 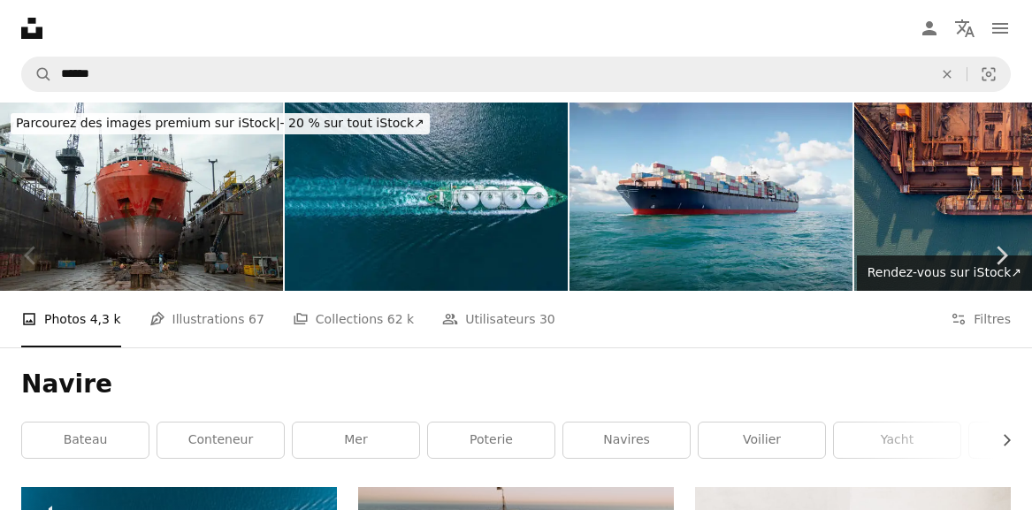 I want to click on a: bateau, so click(x=85, y=441).